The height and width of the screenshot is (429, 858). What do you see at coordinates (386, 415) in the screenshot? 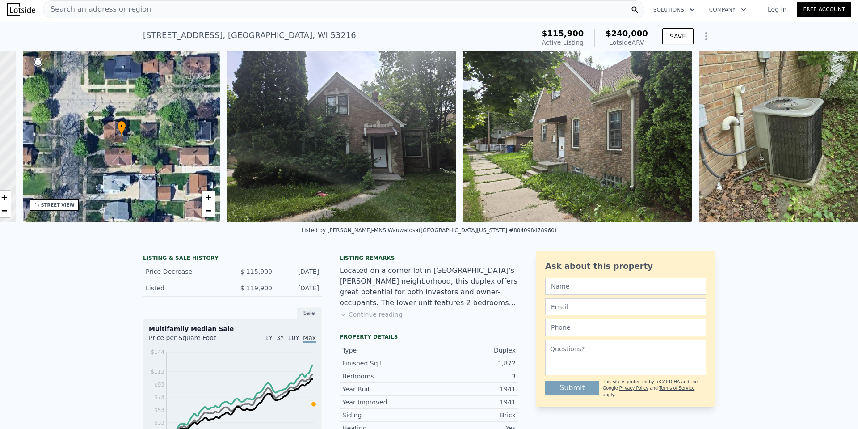
I see `div: Siding` at bounding box center [386, 415].